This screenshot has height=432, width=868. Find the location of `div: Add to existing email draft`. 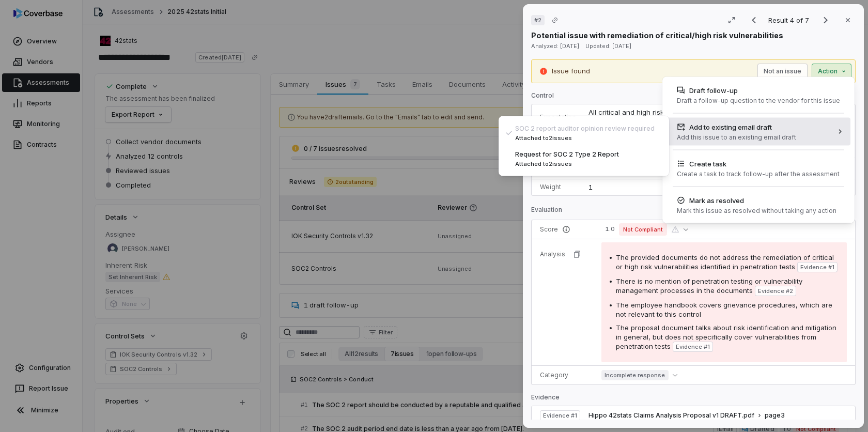

div: Add to existing email draft is located at coordinates (736, 127).